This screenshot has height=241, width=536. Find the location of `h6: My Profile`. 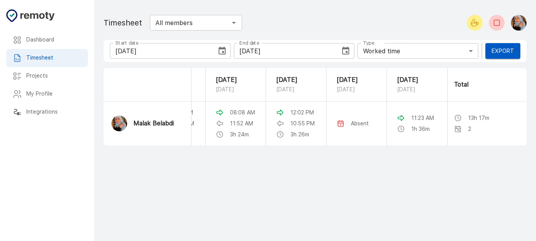

h6: My Profile is located at coordinates (54, 94).